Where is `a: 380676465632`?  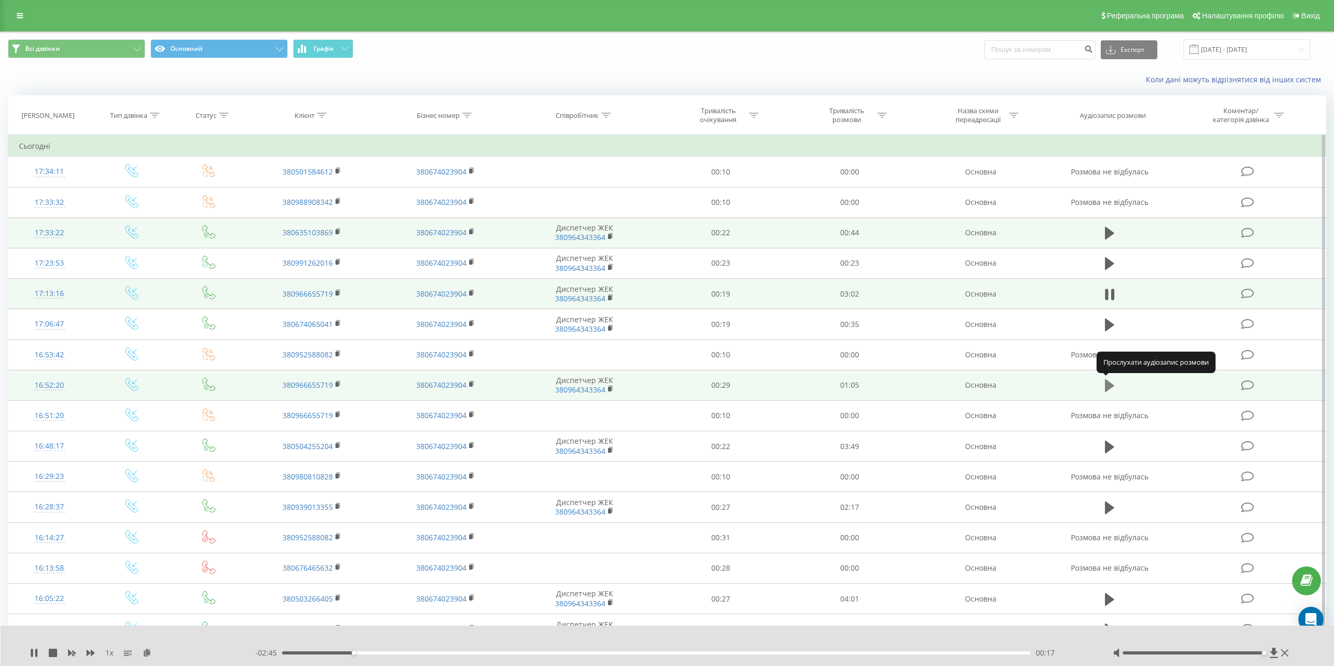
a: 380676465632 is located at coordinates (308, 568).